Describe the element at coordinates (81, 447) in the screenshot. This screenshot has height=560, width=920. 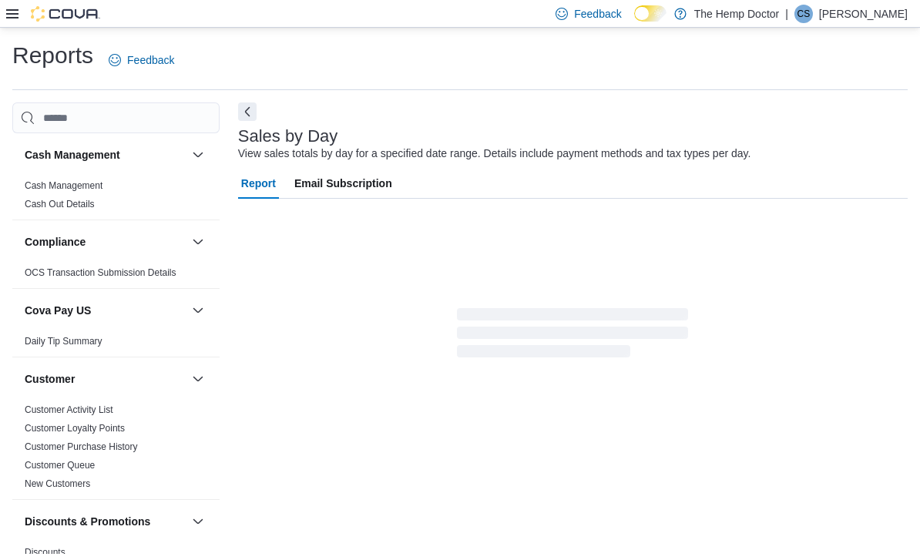
I see `a: Customer Purchase History` at that location.